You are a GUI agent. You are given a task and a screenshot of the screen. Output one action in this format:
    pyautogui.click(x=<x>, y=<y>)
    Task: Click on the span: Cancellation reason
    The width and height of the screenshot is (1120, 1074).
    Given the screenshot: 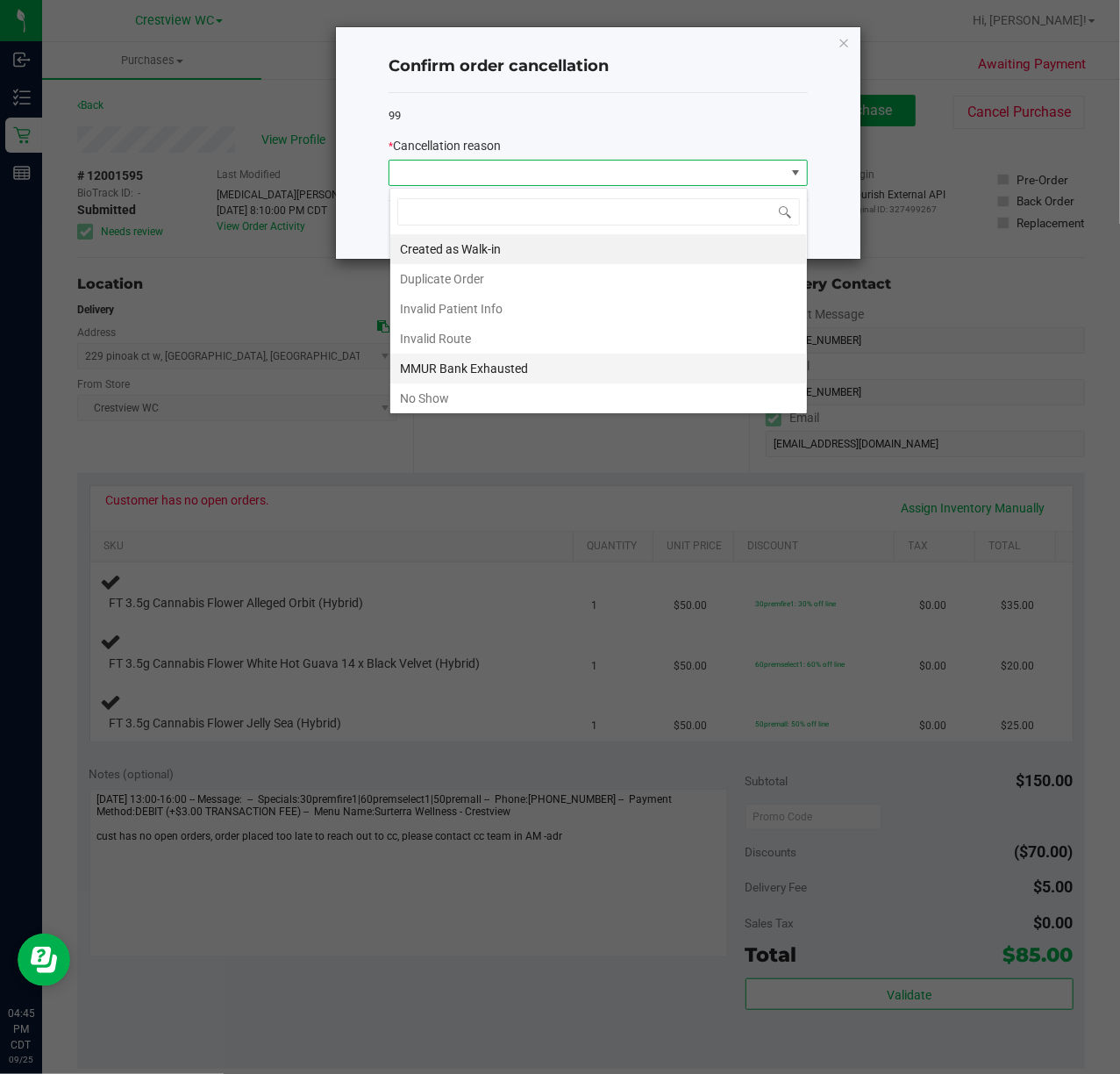 What is the action you would take?
    pyautogui.click(x=447, y=146)
    